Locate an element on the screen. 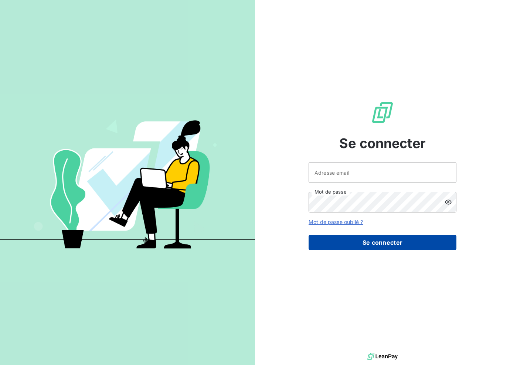 The height and width of the screenshot is (365, 510). input: placeholder is located at coordinates (383, 172).